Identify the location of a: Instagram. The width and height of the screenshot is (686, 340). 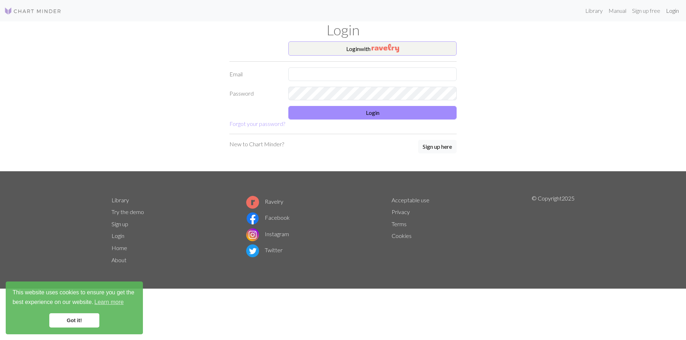
(268, 234).